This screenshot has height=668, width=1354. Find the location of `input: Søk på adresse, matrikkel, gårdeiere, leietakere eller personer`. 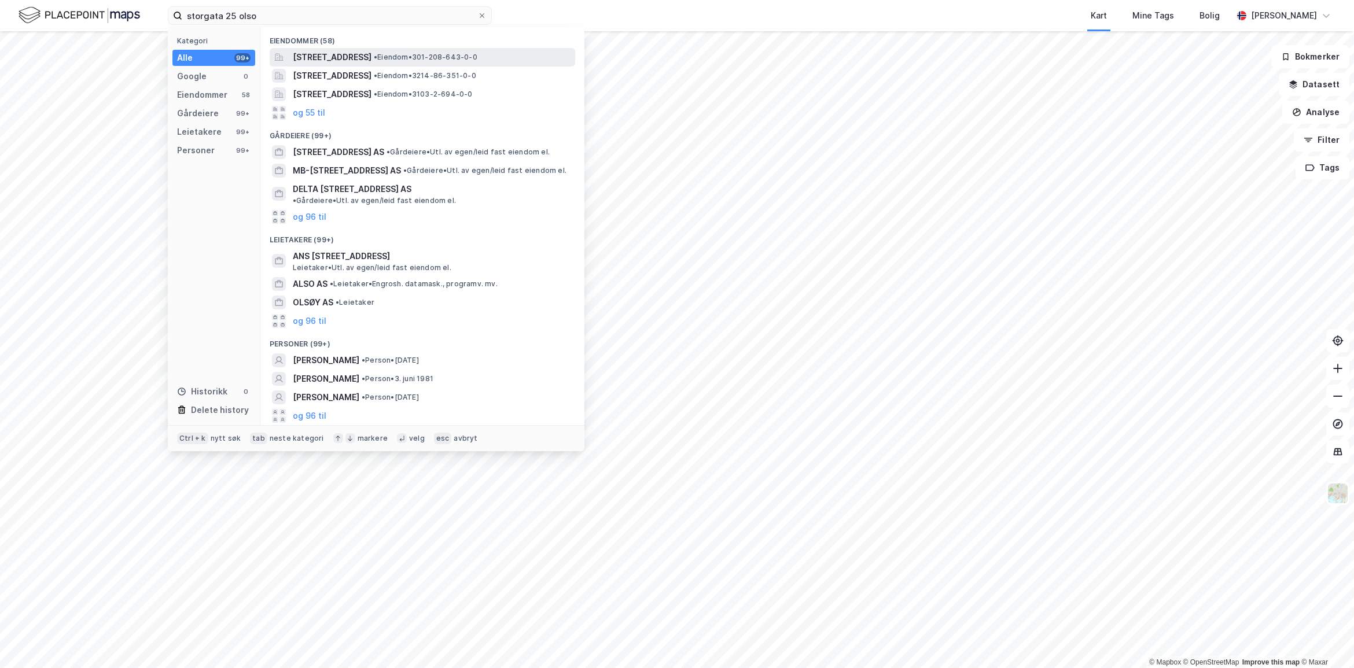

input: Søk på adresse, matrikkel, gårdeiere, leietakere eller personer is located at coordinates (330, 16).